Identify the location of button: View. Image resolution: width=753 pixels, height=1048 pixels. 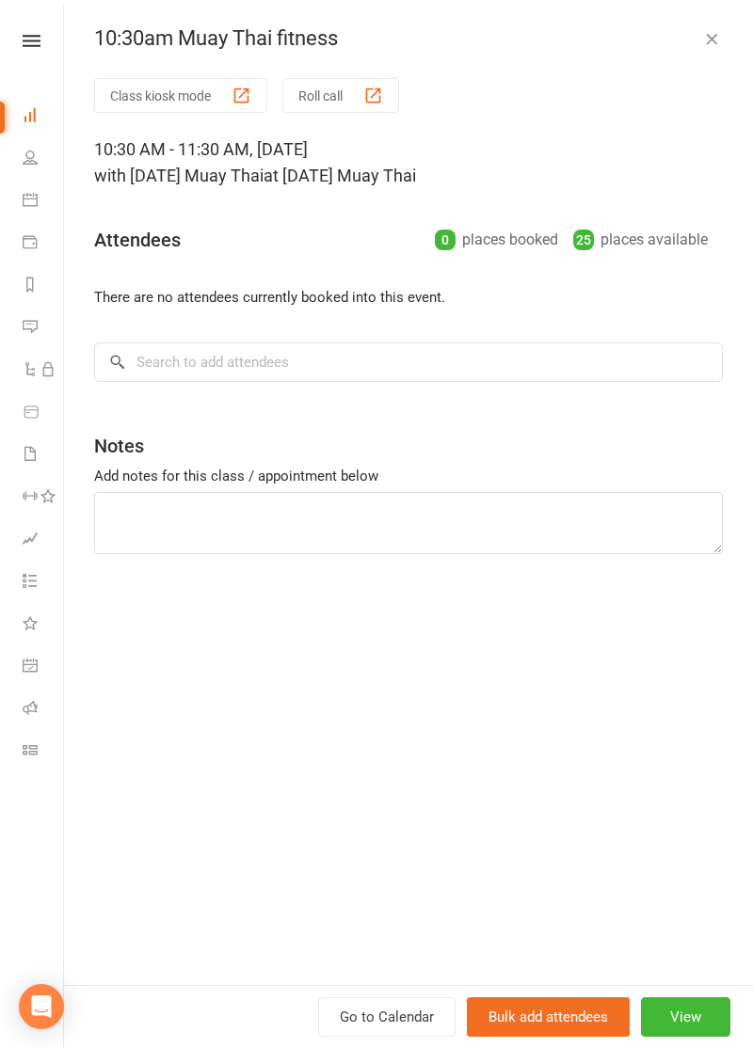
(685, 1017).